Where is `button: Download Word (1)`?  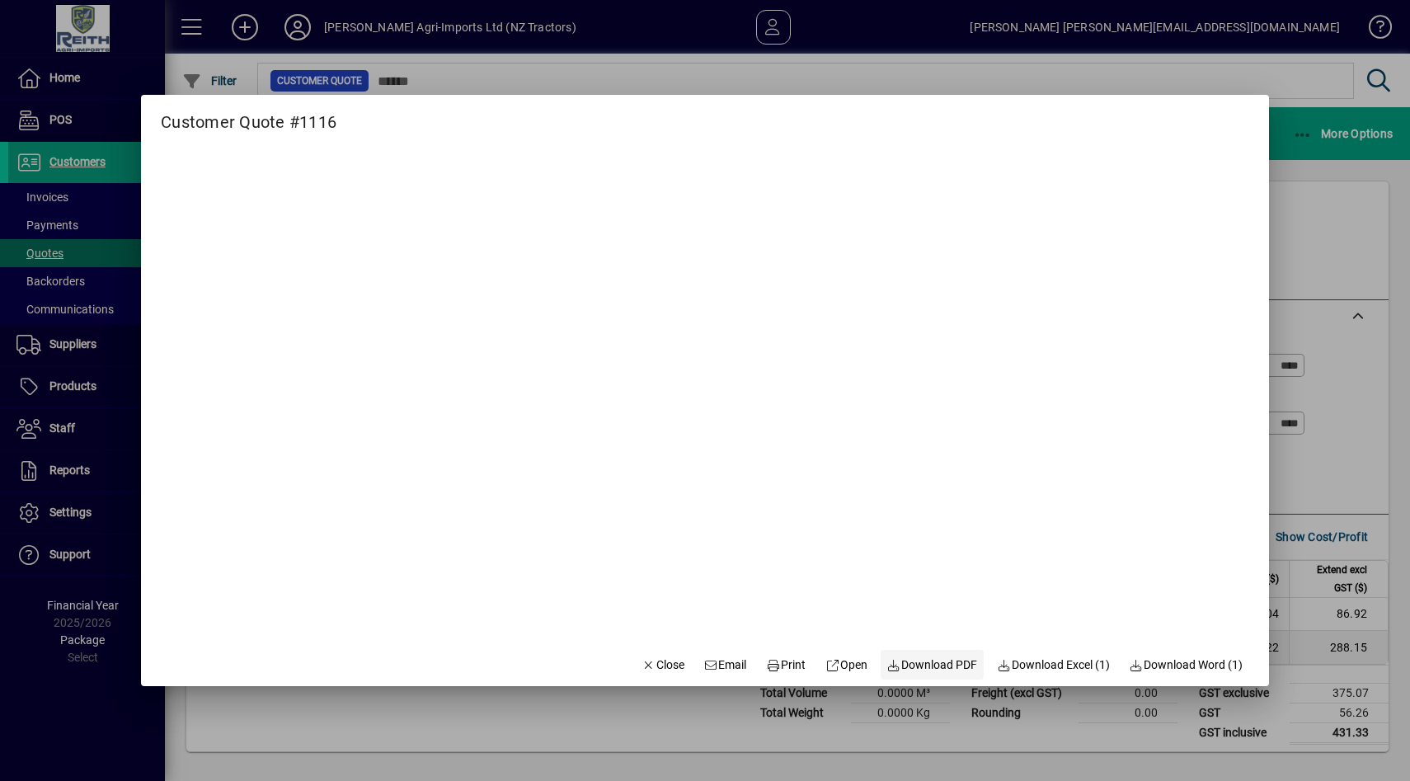 button: Download Word (1) is located at coordinates (1186, 664).